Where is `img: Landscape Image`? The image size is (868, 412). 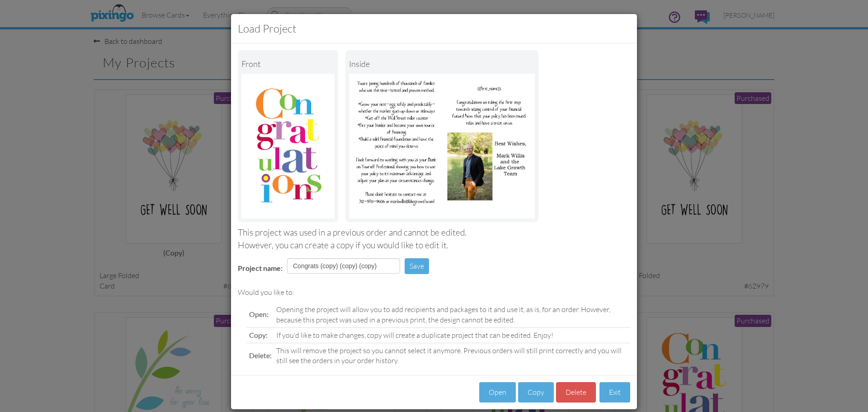 img: Landscape Image is located at coordinates (288, 146).